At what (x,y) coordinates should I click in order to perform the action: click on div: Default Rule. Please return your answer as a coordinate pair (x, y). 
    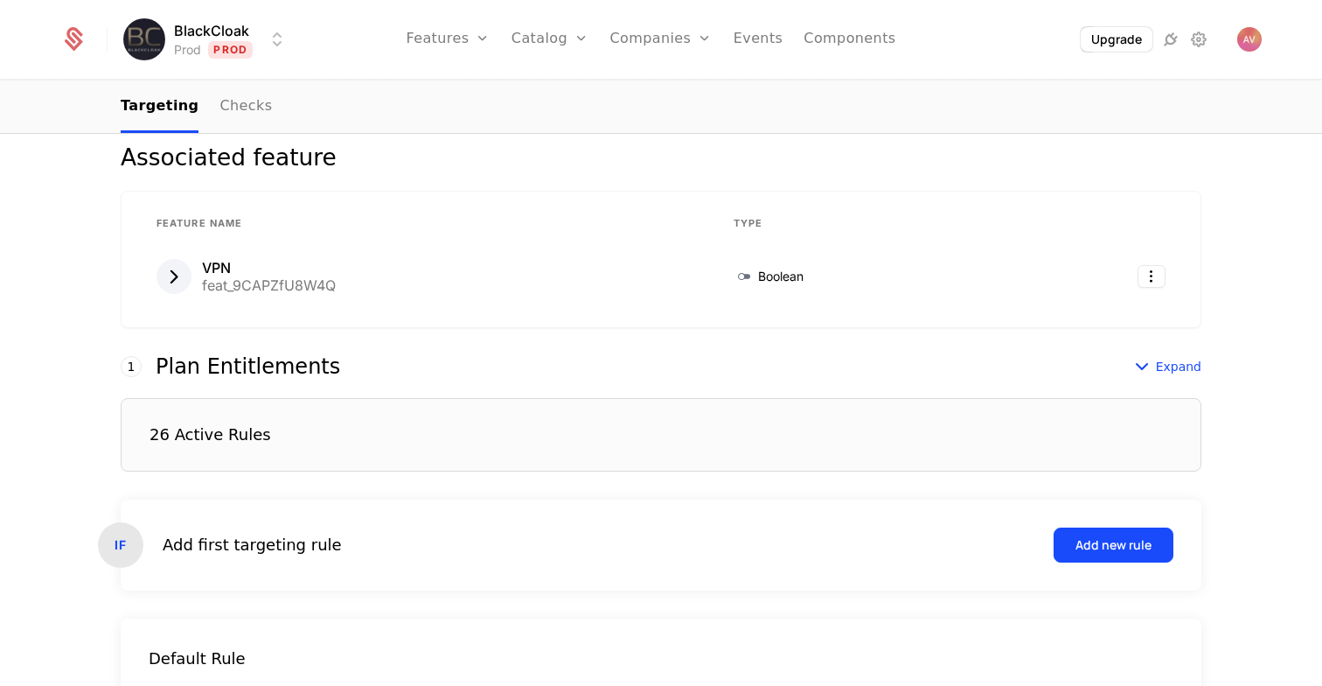
    Looking at the image, I should click on (661, 658).